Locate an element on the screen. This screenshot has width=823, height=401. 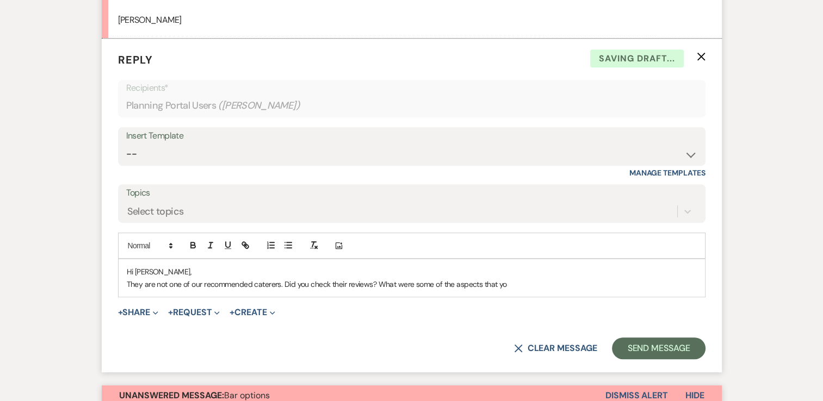
button: Send Message is located at coordinates (658, 349).